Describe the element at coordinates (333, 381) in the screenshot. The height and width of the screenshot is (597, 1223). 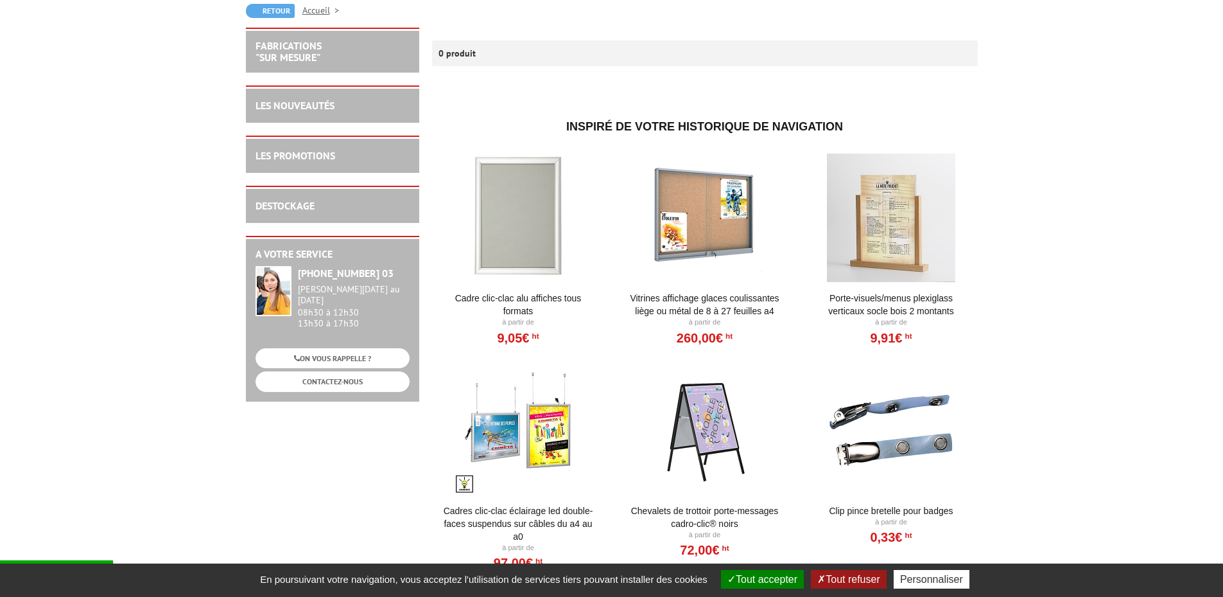
I see `a: CONTACTEZ-NOUS` at that location.